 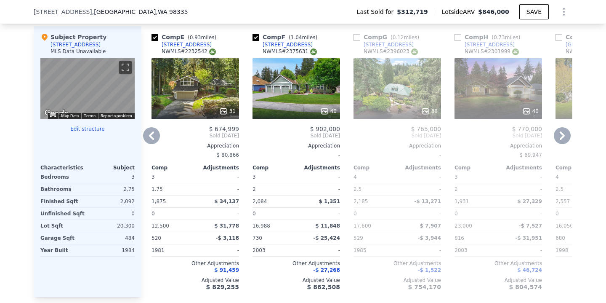 What do you see at coordinates (88, 88) in the screenshot?
I see `div: Map` at bounding box center [88, 88].